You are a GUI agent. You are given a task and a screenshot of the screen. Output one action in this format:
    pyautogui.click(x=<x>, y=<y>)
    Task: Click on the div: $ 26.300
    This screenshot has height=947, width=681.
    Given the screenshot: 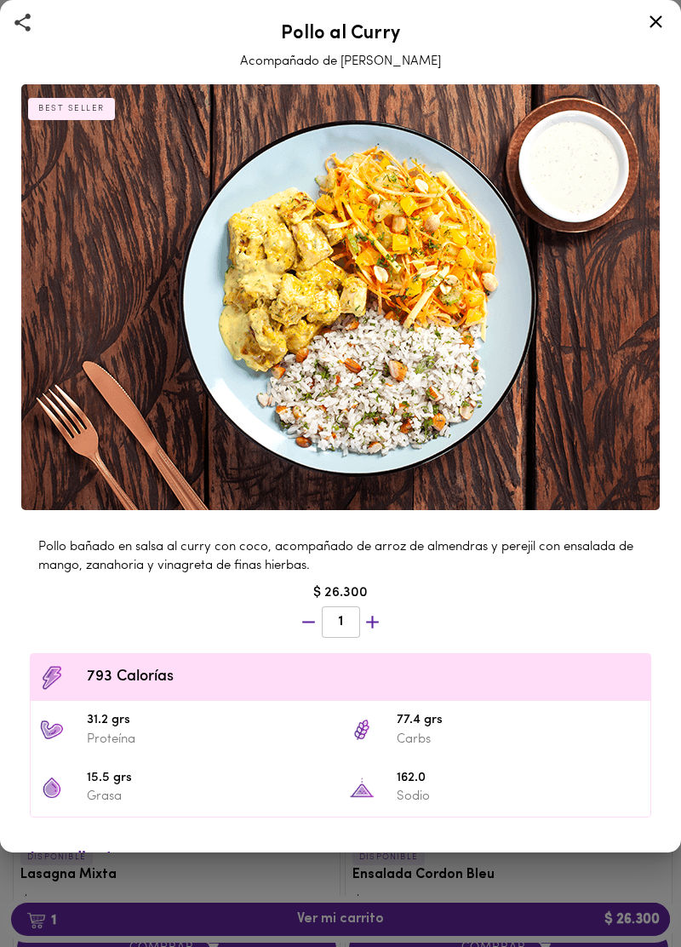 What is the action you would take?
    pyautogui.click(x=341, y=593)
    